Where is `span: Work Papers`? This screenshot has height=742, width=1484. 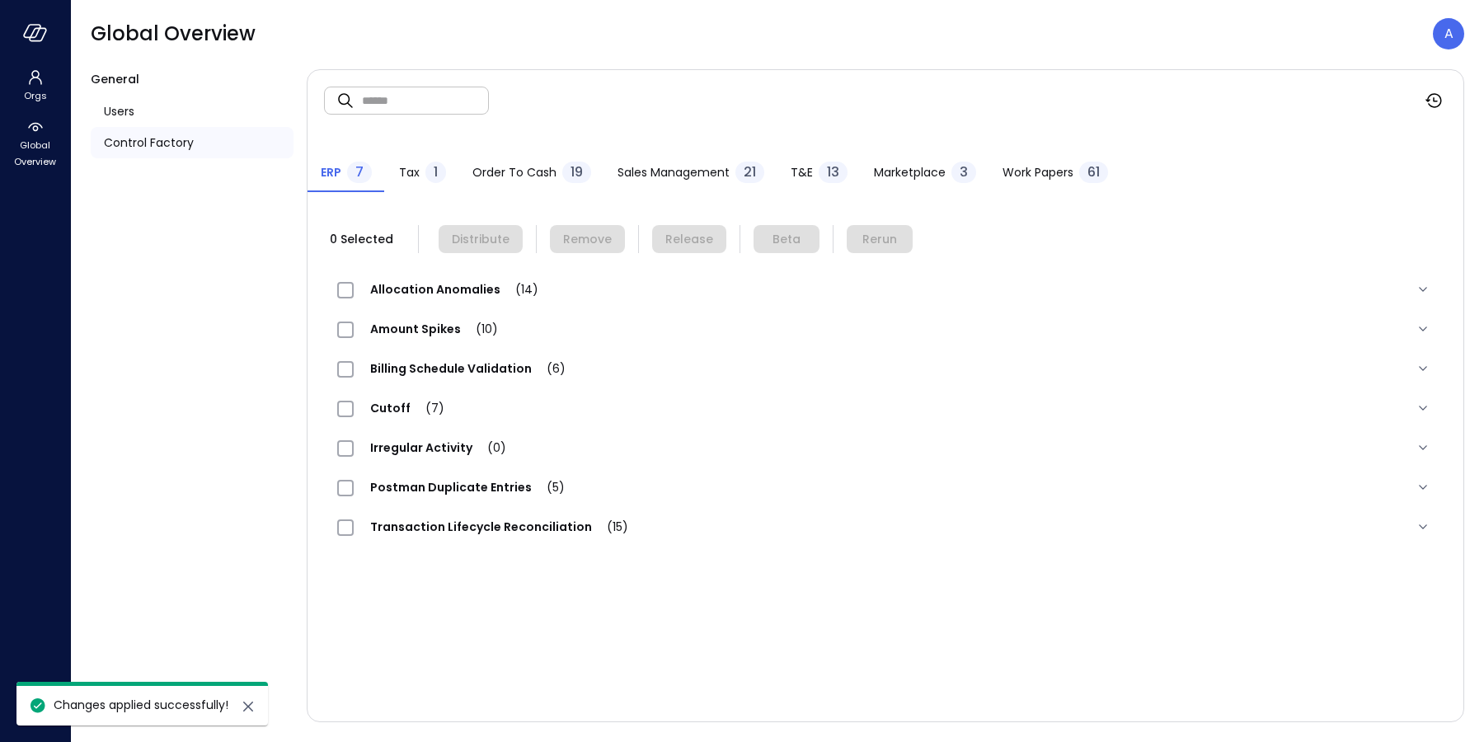
span: Work Papers is located at coordinates (1038, 172).